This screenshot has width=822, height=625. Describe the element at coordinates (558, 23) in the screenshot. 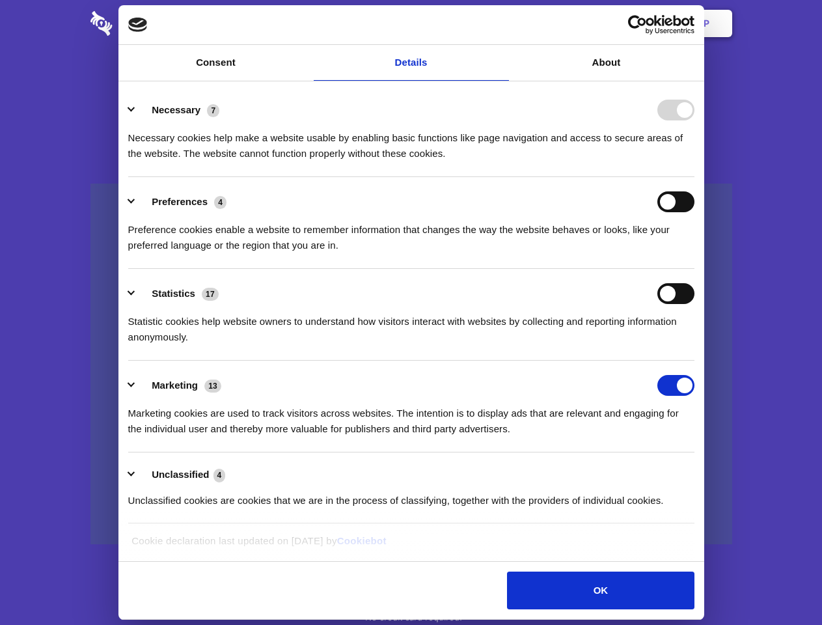

I see `a: Contact` at that location.